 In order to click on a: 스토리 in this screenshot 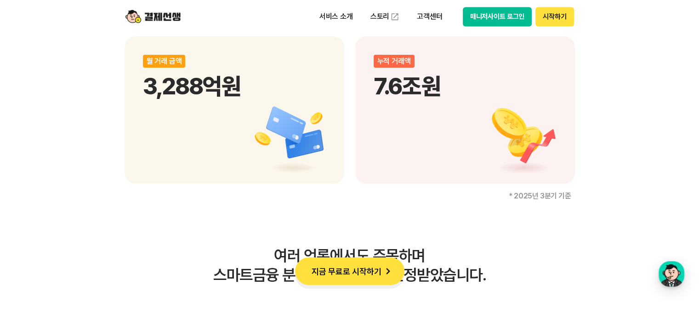, I will do `click(385, 17)`.